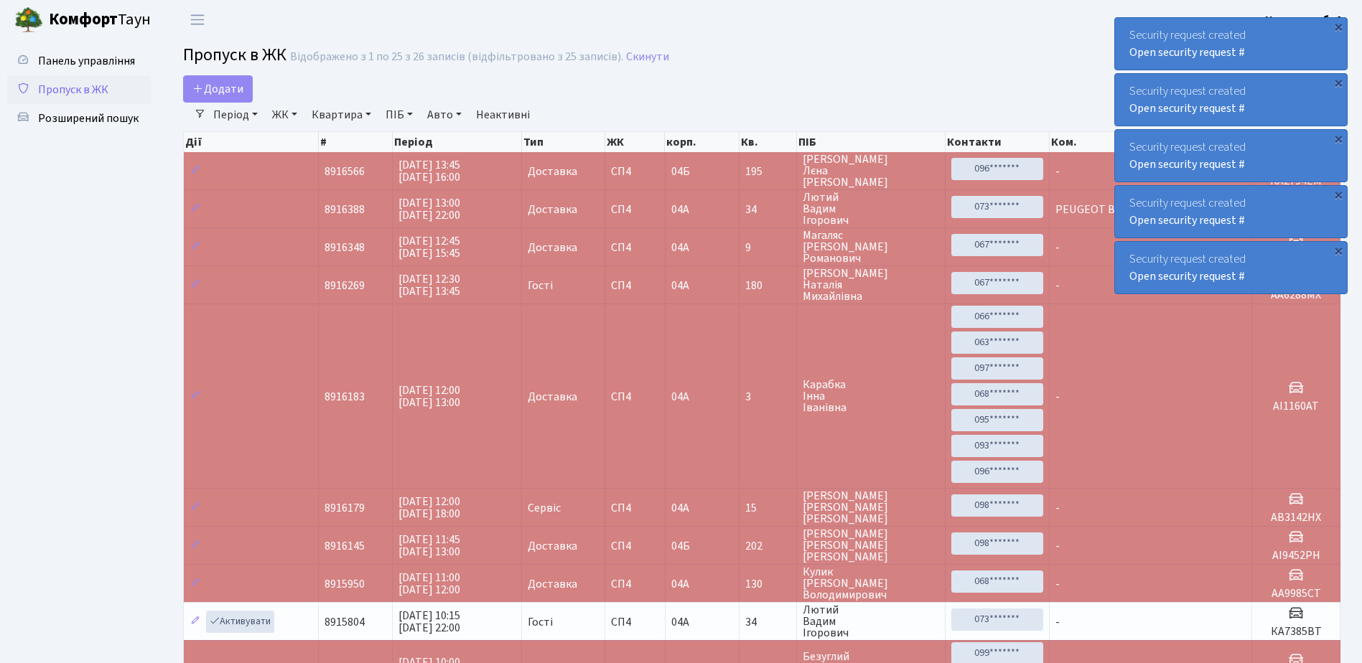 The width and height of the screenshot is (1362, 663). What do you see at coordinates (240, 622) in the screenshot?
I see `a: Активувати` at bounding box center [240, 622].